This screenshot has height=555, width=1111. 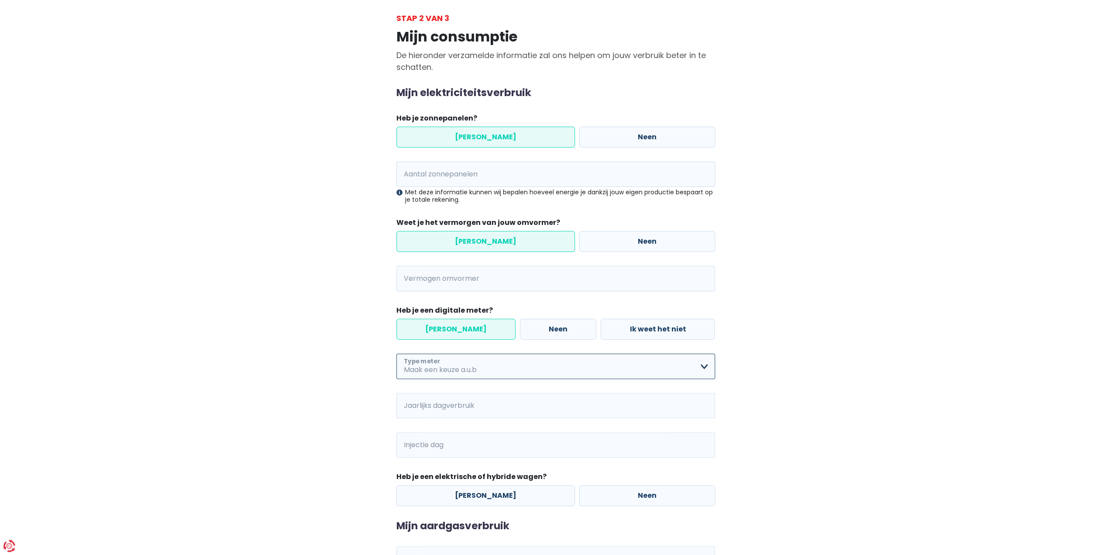 I want to click on legend: Heb je een digitale meter?, so click(x=556, y=312).